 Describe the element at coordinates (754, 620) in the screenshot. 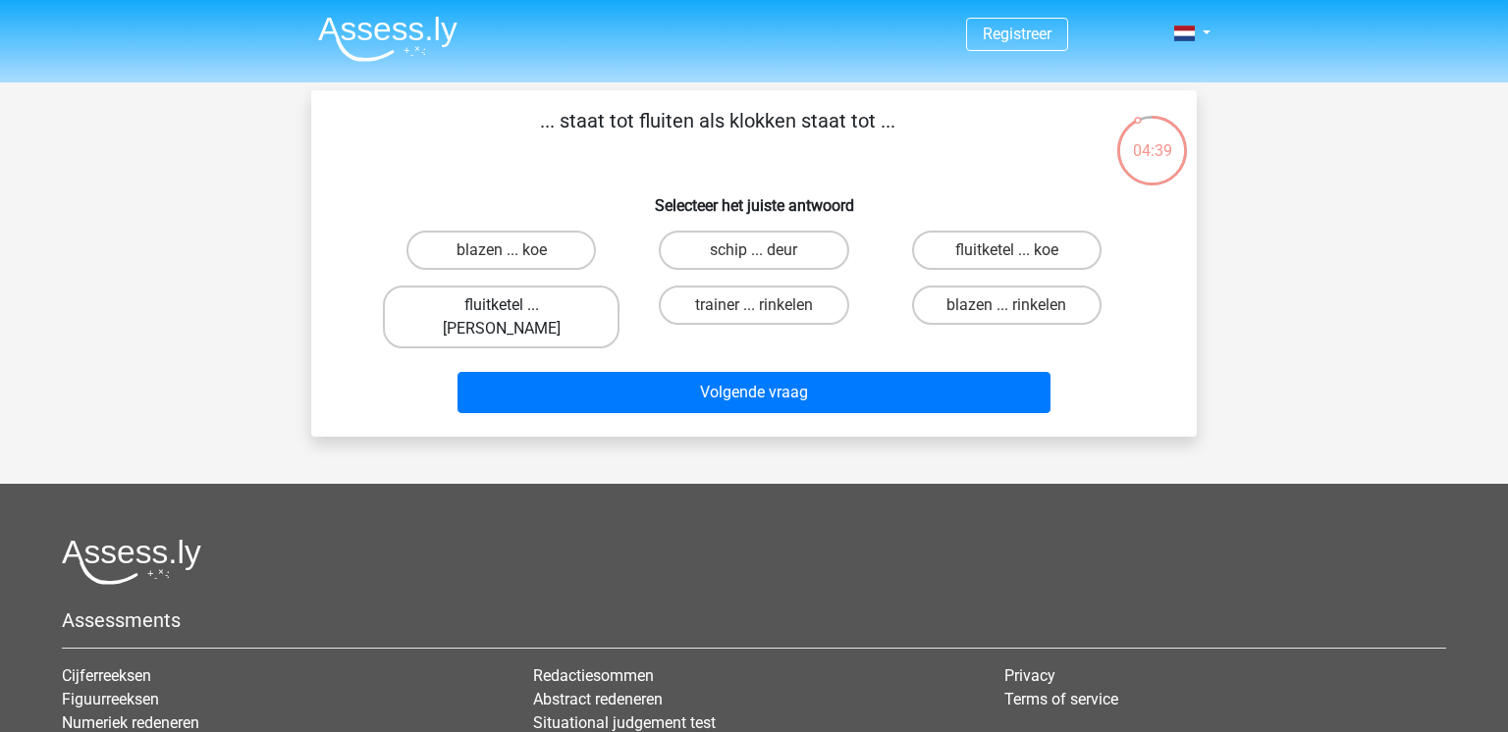

I see `h5: Assessments` at that location.